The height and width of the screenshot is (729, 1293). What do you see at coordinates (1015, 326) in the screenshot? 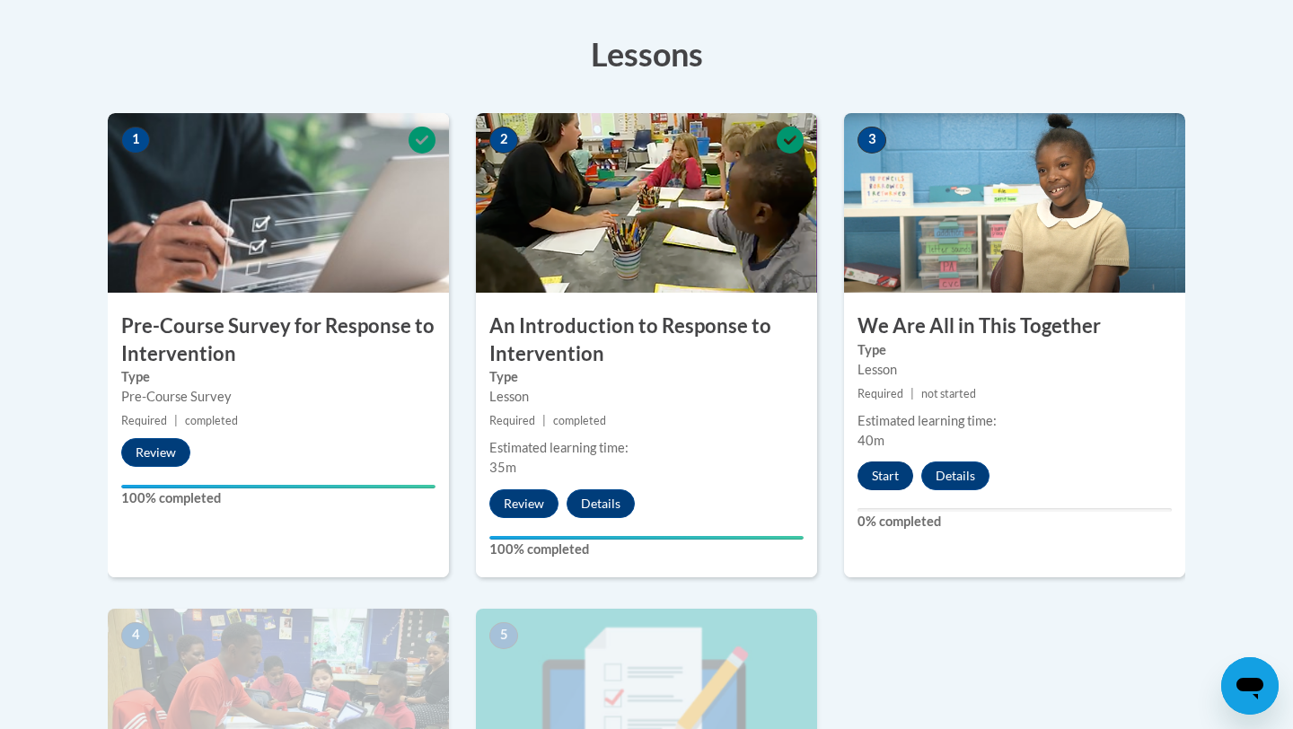
I see `h3: We Are All in This Together` at bounding box center [1015, 326].